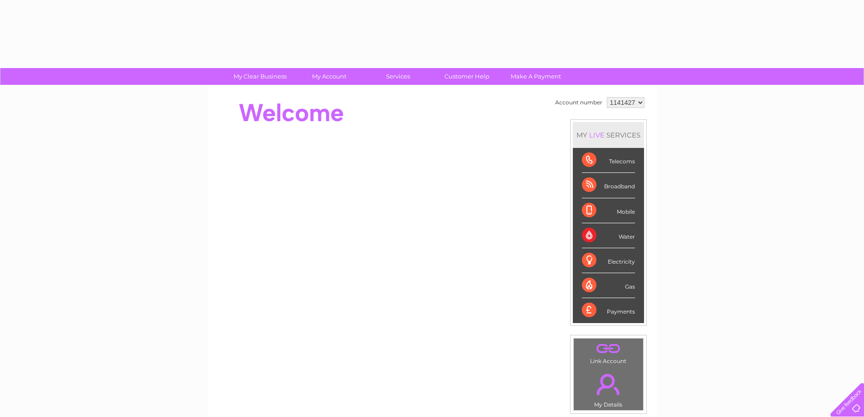 The image size is (864, 417). What do you see at coordinates (608, 185) in the screenshot?
I see `div: Broadband` at bounding box center [608, 185].